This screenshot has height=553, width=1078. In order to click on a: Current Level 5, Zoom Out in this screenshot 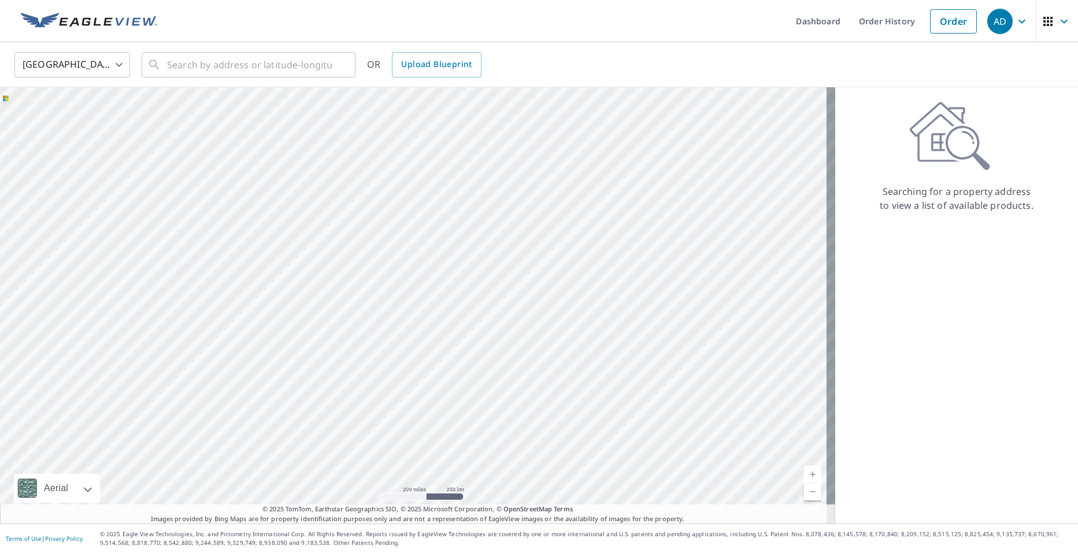, I will do `click(813, 491)`.